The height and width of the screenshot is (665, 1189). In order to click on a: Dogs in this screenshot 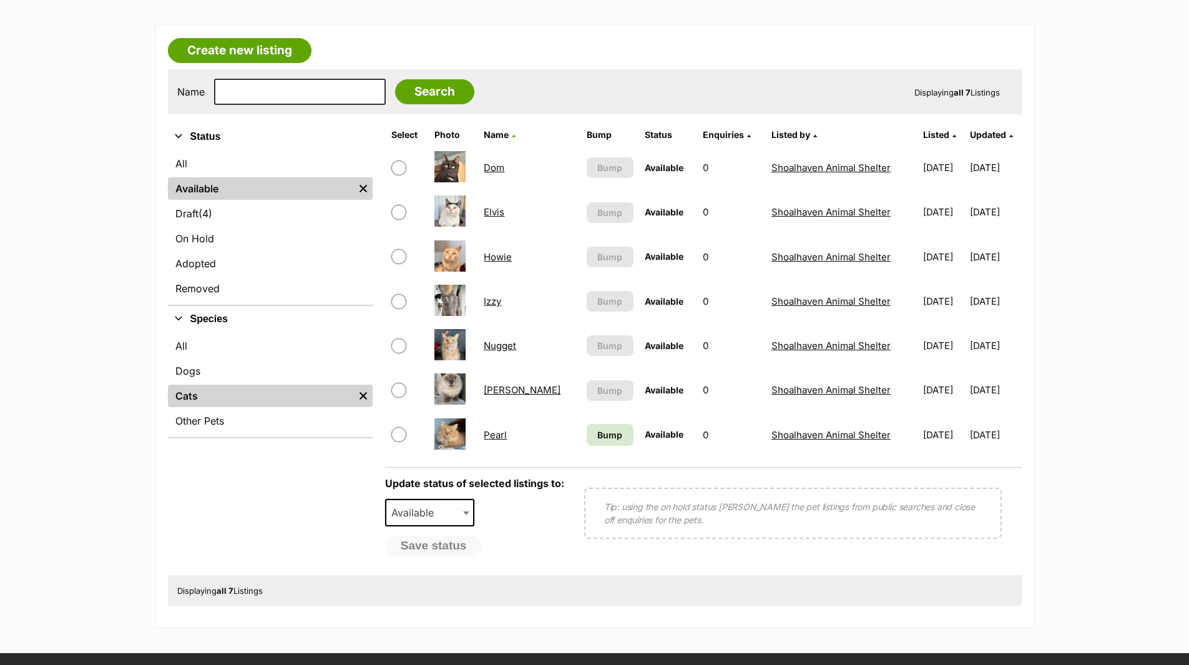, I will do `click(270, 371)`.